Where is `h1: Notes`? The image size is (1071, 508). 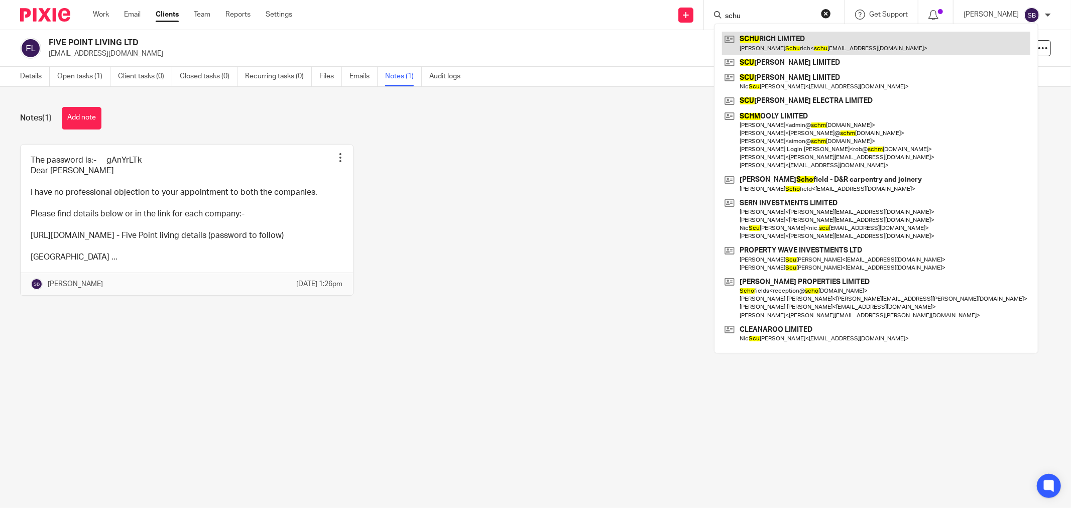 h1: Notes is located at coordinates (36, 118).